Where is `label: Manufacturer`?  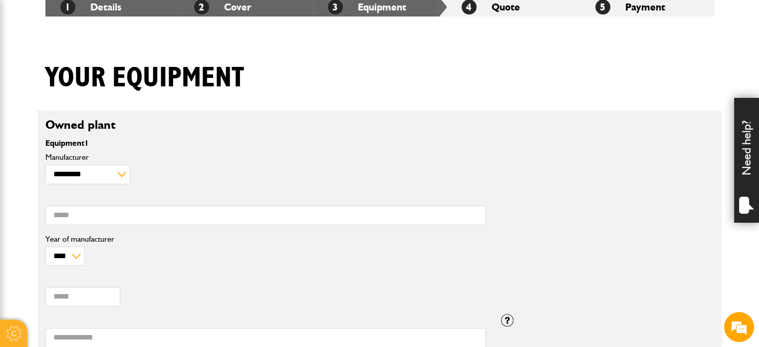 label: Manufacturer is located at coordinates (265, 157).